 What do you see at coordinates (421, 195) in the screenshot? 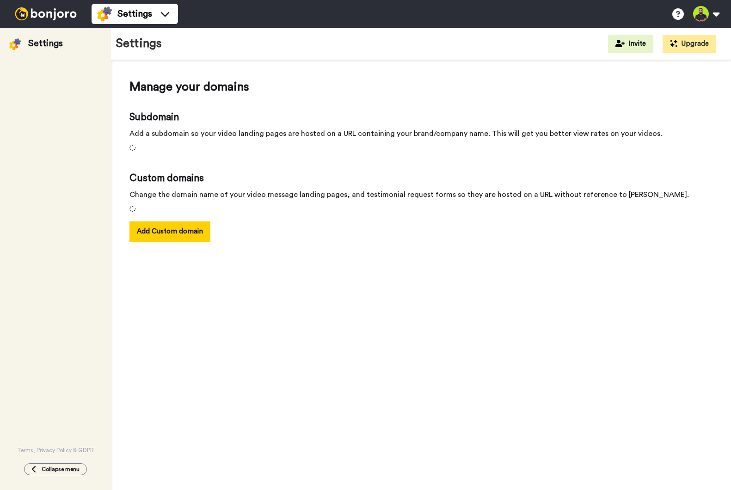
I see `div: Change the domain name of your video message landing pages, and testimonial request forms so they...` at bounding box center [421, 195].